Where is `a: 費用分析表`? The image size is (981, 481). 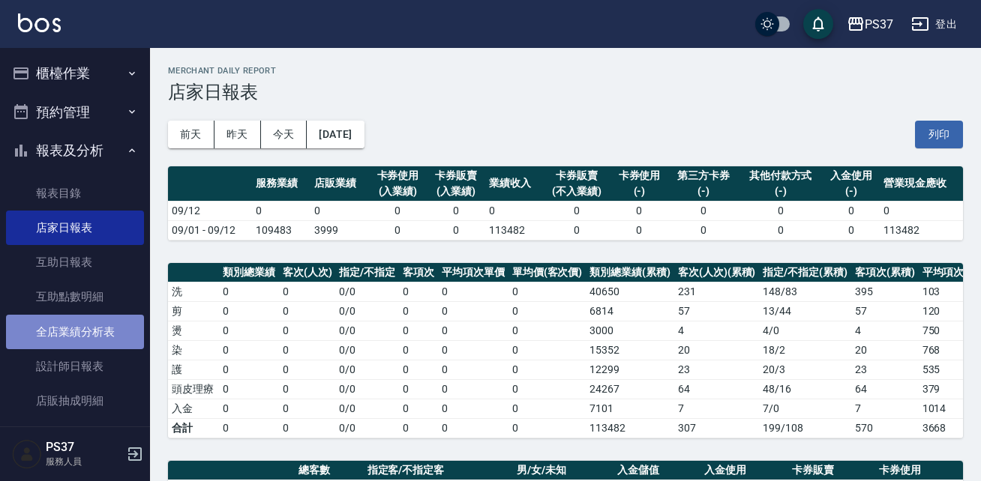
a: 費用分析表 is located at coordinates (75, 436).